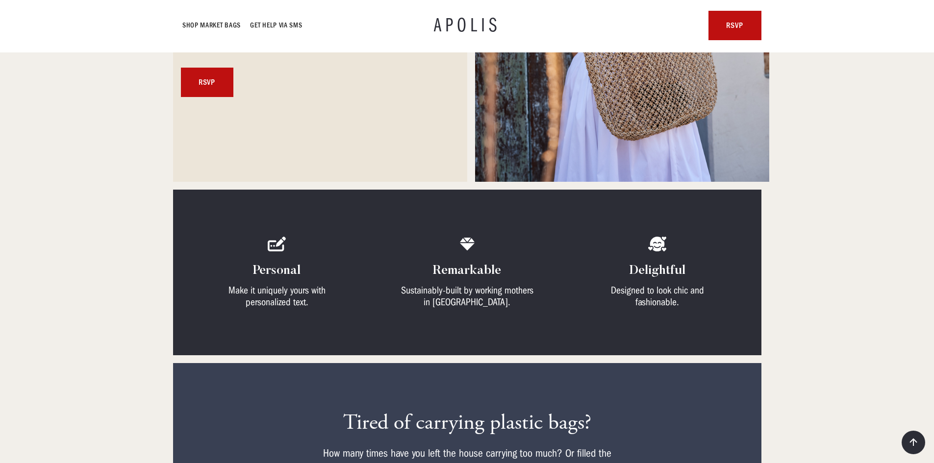 The image size is (934, 463). Describe the element at coordinates (467, 423) in the screenshot. I see `h3: Tired of carrying plastic bags?` at that location.